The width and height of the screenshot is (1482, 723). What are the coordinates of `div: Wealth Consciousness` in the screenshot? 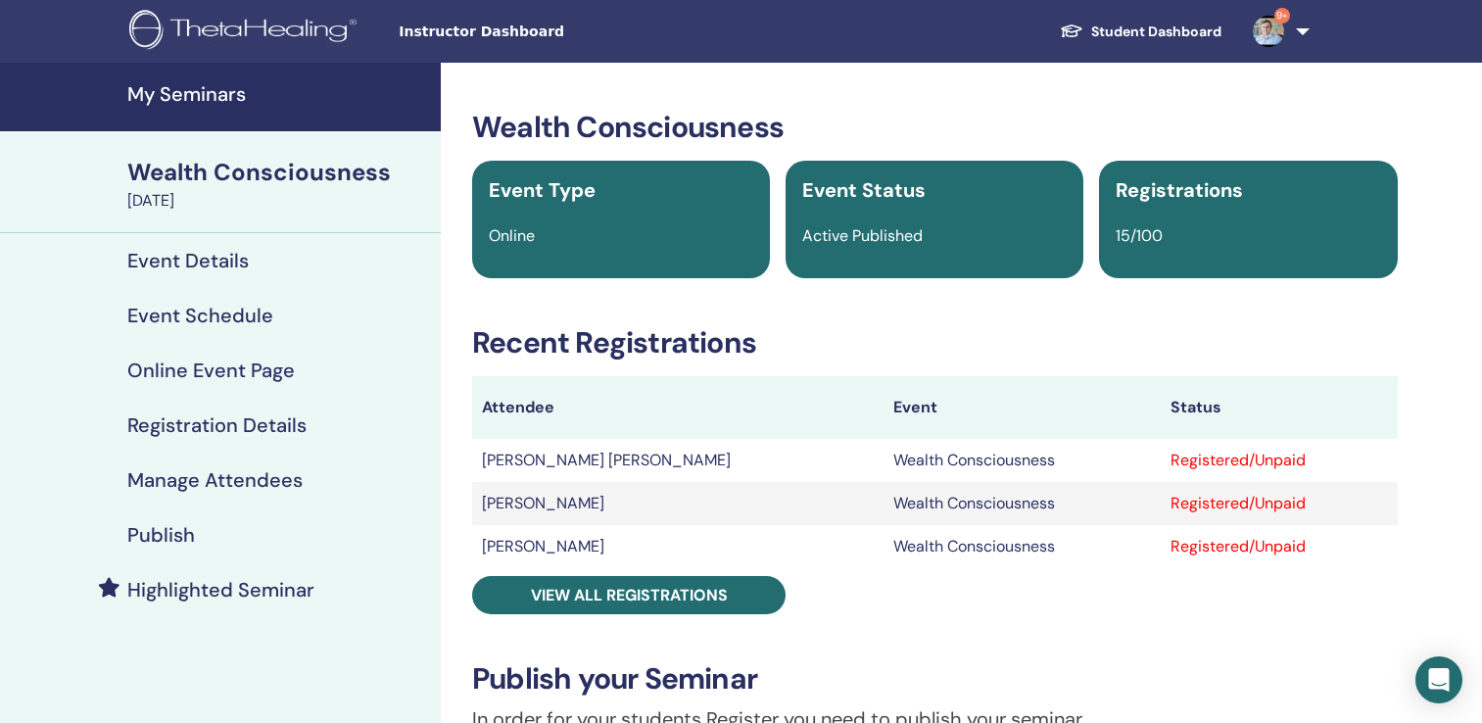 It's located at (278, 172).